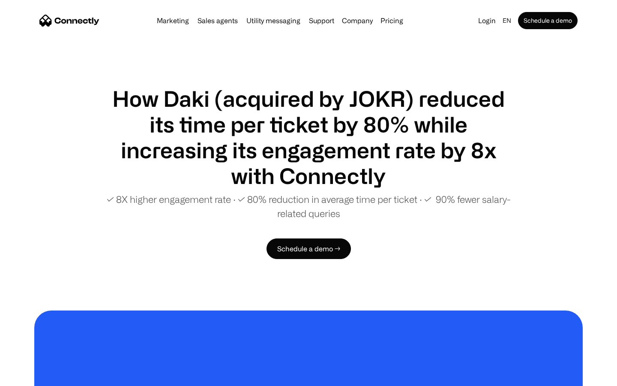 The image size is (617, 386). What do you see at coordinates (358, 21) in the screenshot?
I see `div: Company` at bounding box center [358, 21].